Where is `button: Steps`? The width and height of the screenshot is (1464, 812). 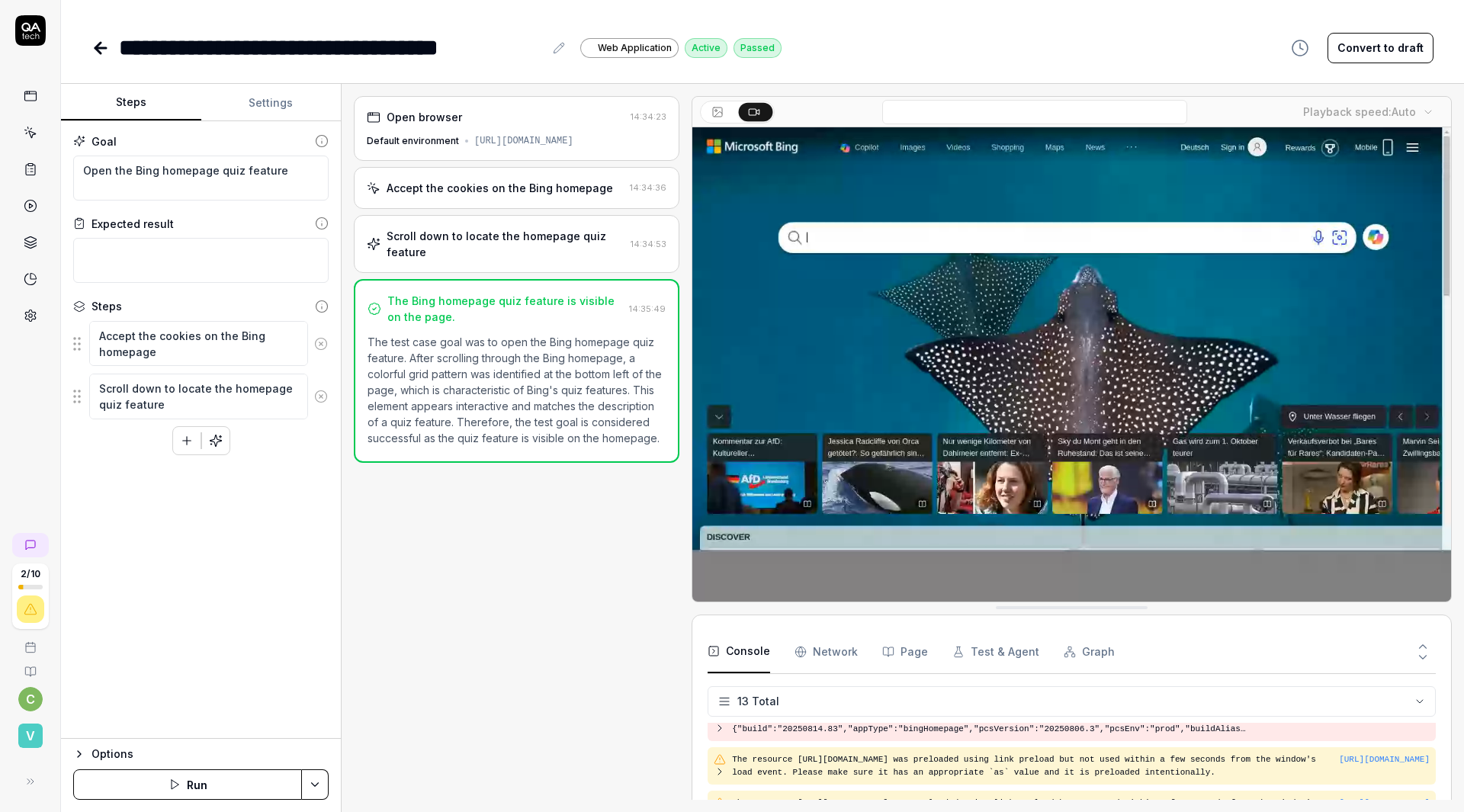 button: Steps is located at coordinates (131, 103).